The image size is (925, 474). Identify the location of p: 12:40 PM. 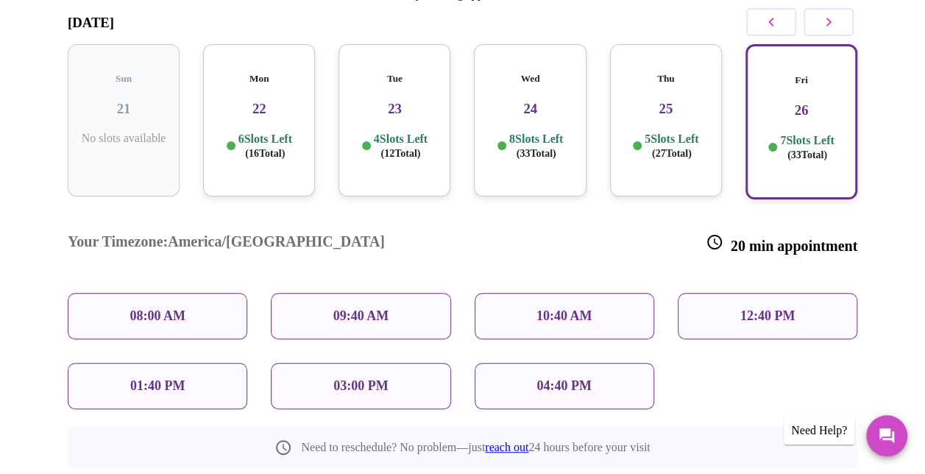
(767, 316).